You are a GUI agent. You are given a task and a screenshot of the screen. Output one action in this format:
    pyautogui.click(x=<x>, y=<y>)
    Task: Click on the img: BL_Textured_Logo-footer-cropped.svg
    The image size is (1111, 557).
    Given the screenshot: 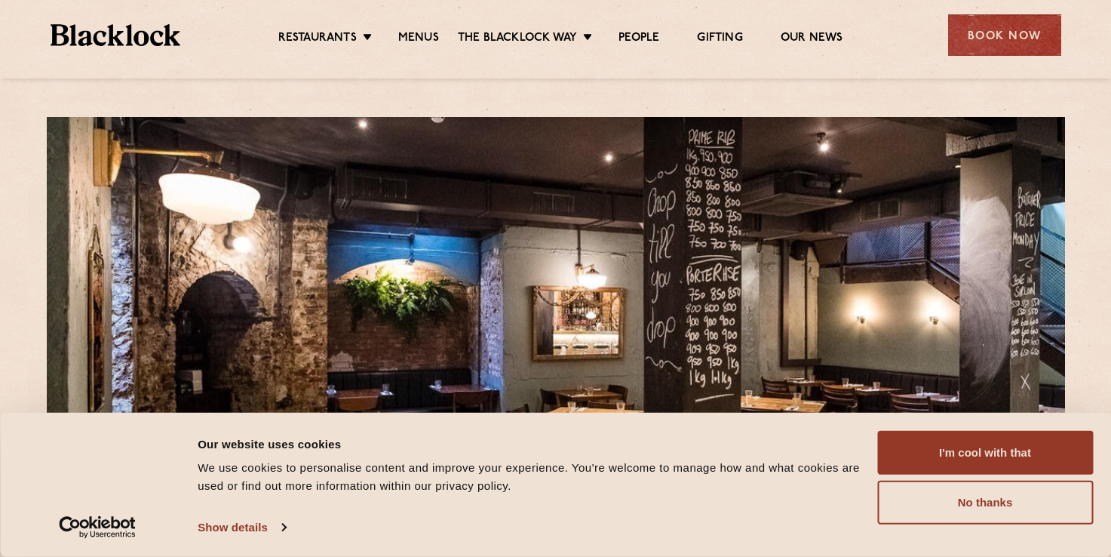 What is the action you would take?
    pyautogui.click(x=115, y=35)
    